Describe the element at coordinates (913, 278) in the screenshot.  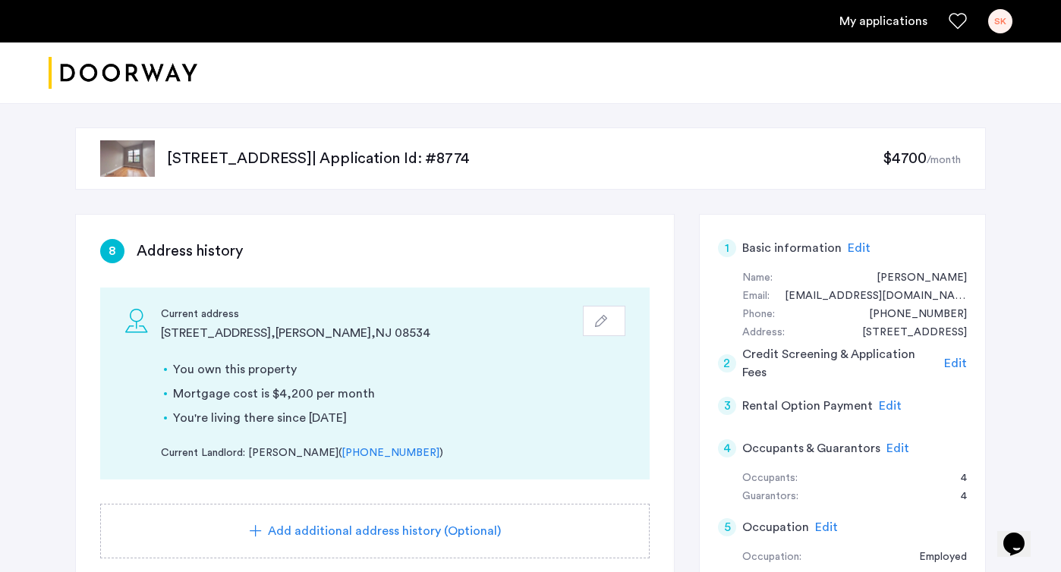
I see `div: Susan Kushner` at that location.